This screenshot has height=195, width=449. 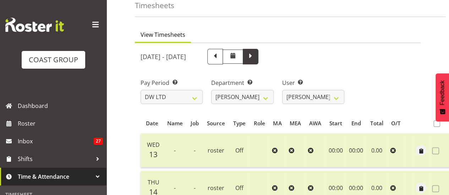 What do you see at coordinates (153, 155) in the screenshot?
I see `span: 13` at bounding box center [153, 155].